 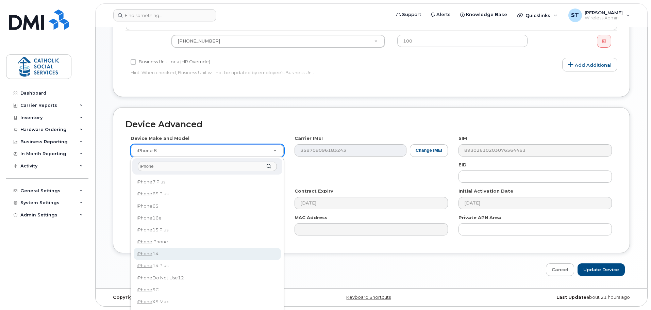 I want to click on div: XS Max, so click(x=207, y=301).